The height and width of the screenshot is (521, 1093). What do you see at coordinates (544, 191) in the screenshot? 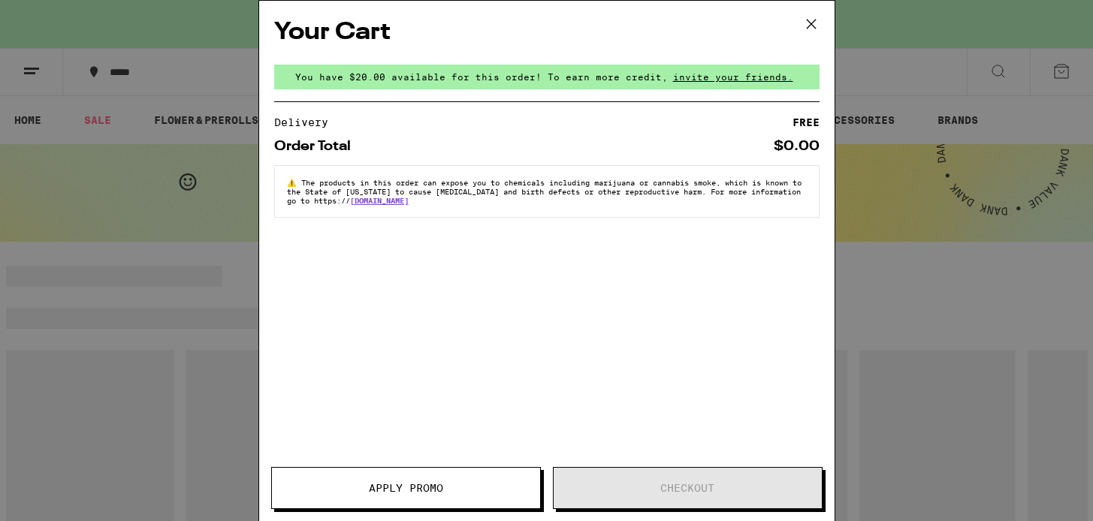
I see `span: The products in this order can expose you to chemicals including marijuana or cannabis smoke, whi...` at bounding box center [544, 191].